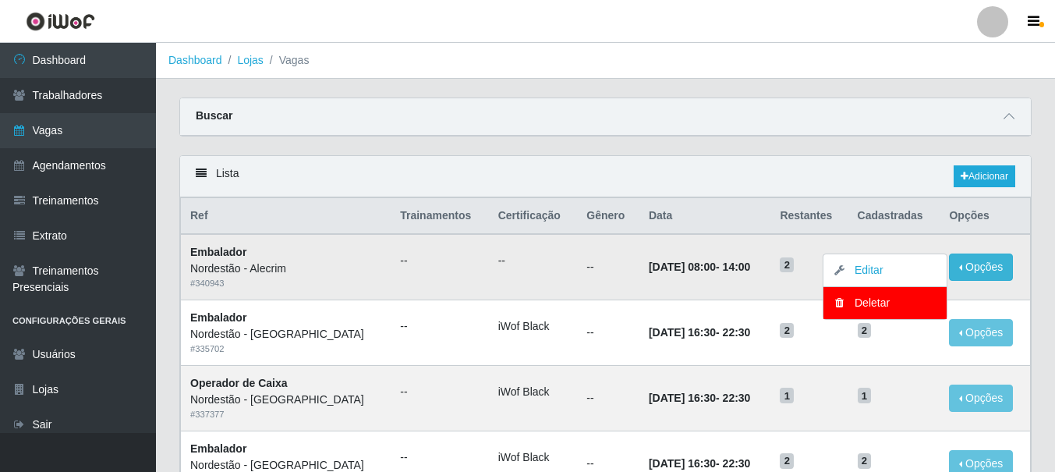 This screenshot has width=1055, height=472. I want to click on a: Lojas, so click(250, 60).